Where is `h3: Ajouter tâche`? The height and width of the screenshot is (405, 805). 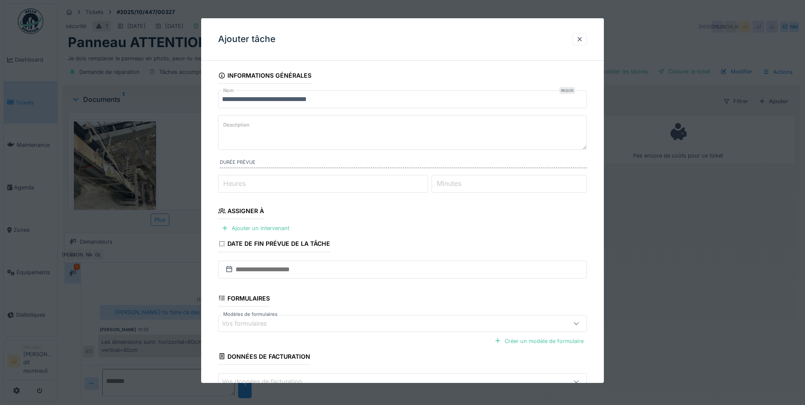 h3: Ajouter tâche is located at coordinates (246, 39).